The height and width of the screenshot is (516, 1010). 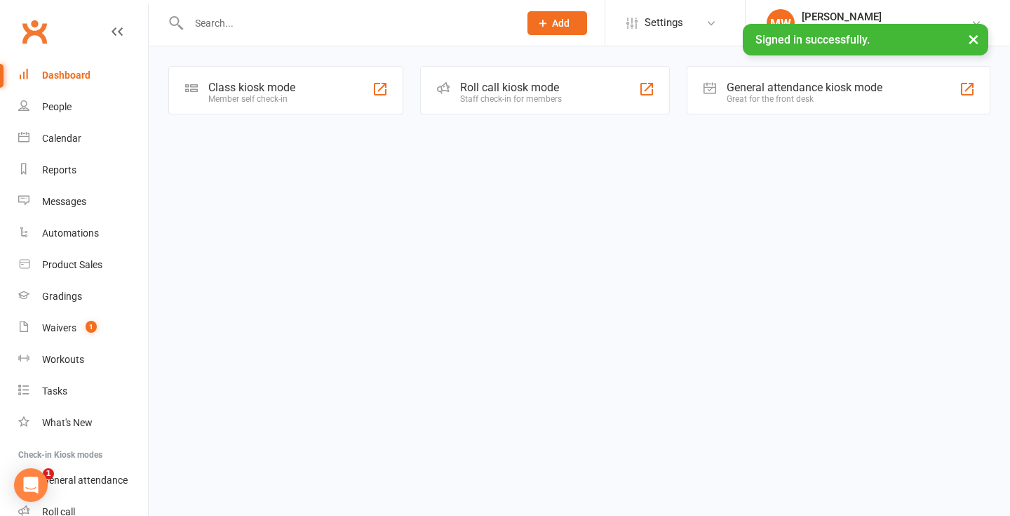 I want to click on a: Calendar, so click(x=83, y=138).